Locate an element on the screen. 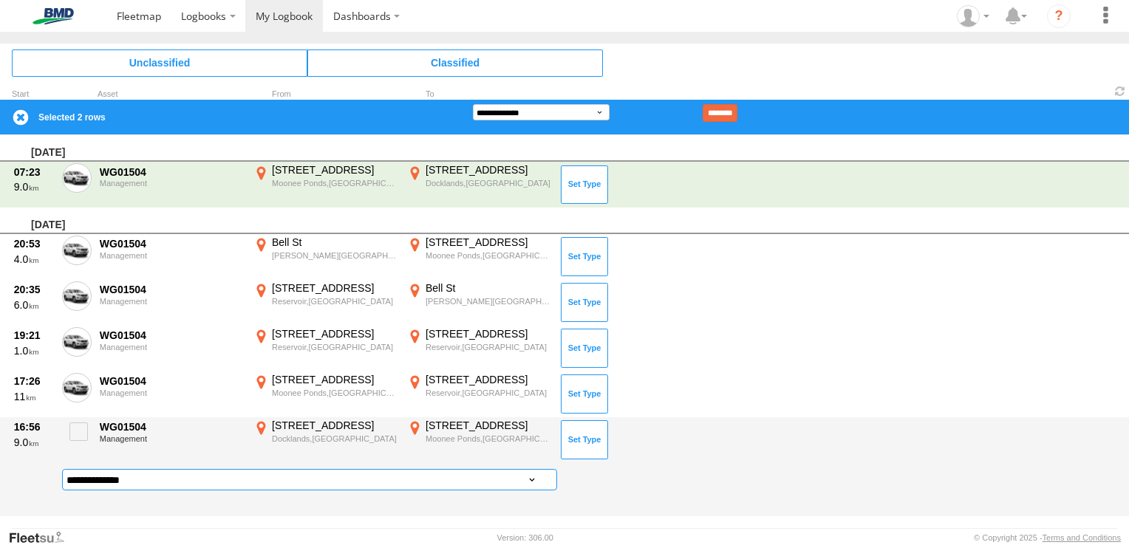 The image size is (1129, 545). img: bmd-logo.svg is located at coordinates (53, 16).